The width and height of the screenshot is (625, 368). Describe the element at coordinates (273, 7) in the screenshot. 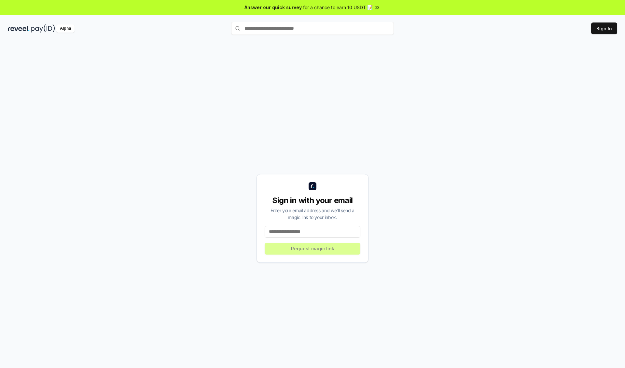

I see `span: Answer our quick survey` at that location.